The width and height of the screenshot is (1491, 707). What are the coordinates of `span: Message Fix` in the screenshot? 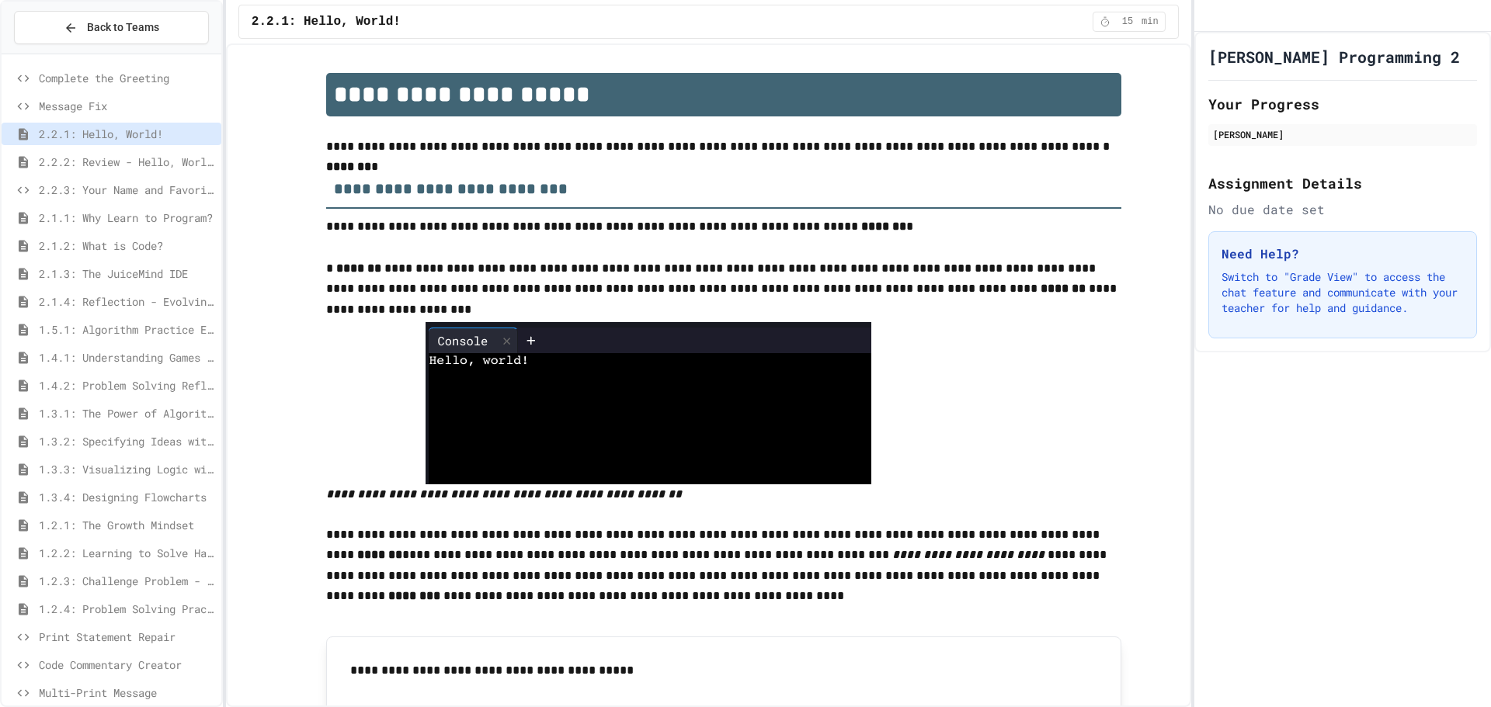 It's located at (127, 106).